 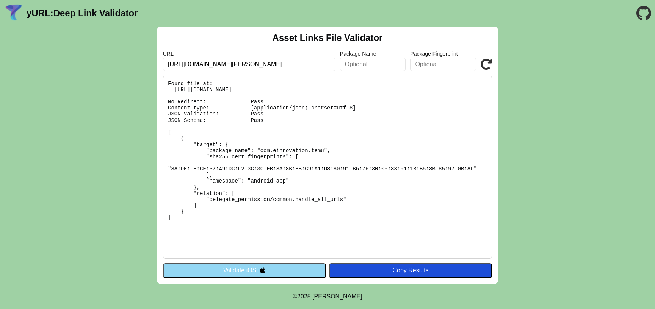 I want to click on h2: Asset Links File Validator, so click(x=328, y=38).